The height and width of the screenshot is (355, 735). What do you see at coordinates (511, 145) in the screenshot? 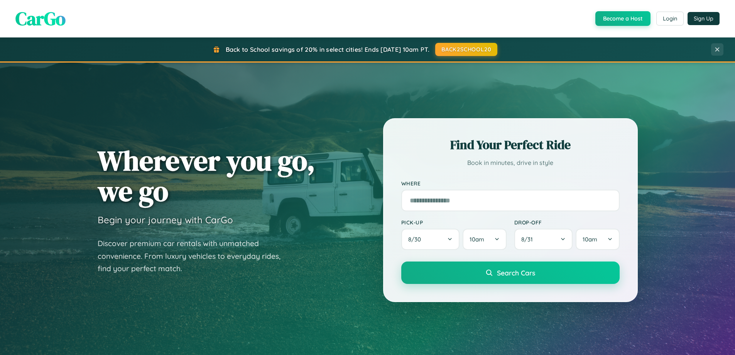
I see `h2: Find Your Perfect Ride` at bounding box center [511, 145].